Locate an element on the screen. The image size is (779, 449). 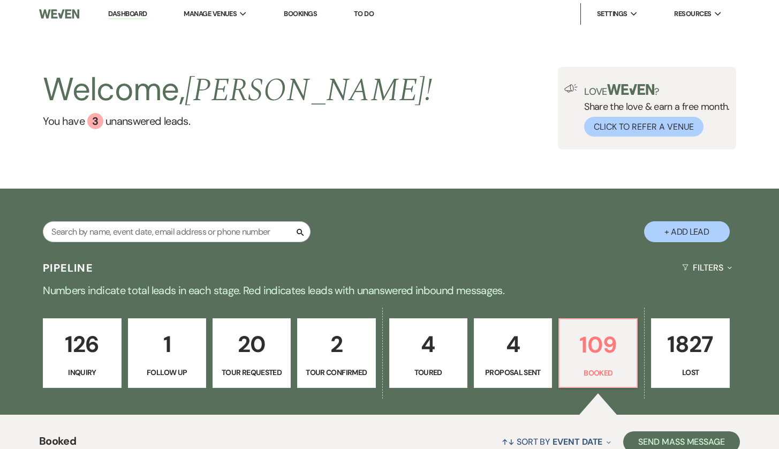
img: loud-speaker-illustration.svg is located at coordinates (571, 88).